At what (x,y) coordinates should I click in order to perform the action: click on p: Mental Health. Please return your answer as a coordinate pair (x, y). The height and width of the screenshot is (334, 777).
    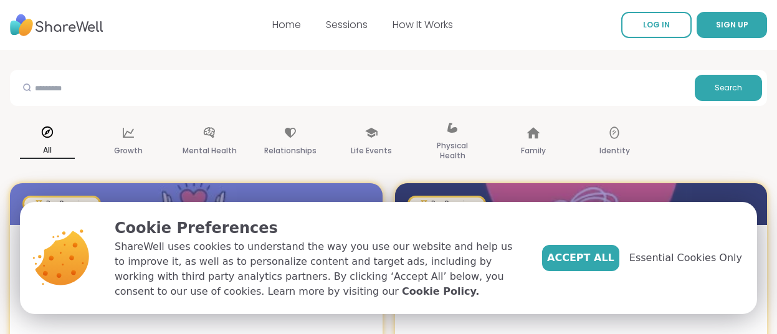
    Looking at the image, I should click on (209, 151).